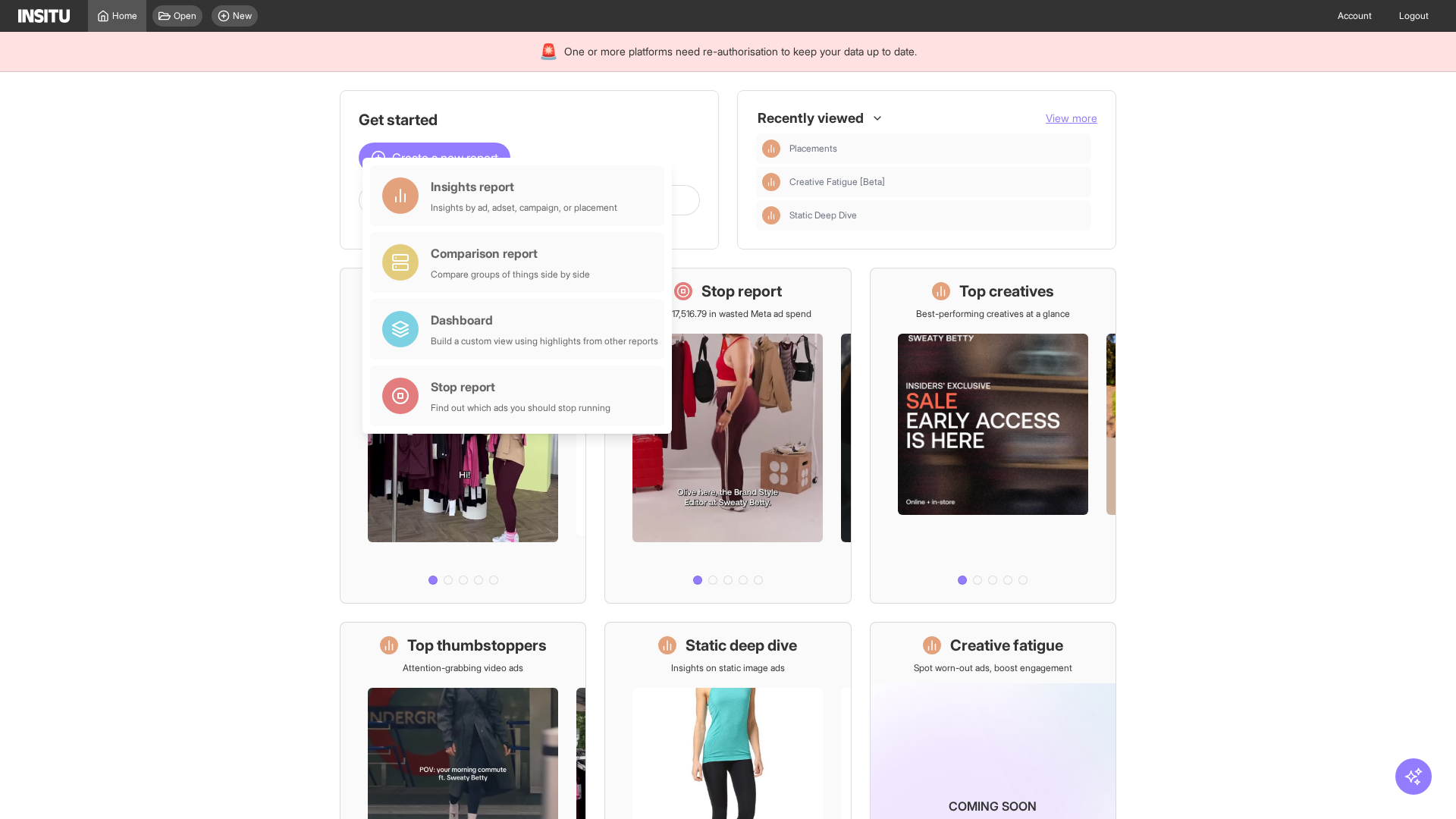 The image size is (1456, 819). Describe the element at coordinates (520, 409) in the screenshot. I see `div: Find out which ads you should stop running` at that location.